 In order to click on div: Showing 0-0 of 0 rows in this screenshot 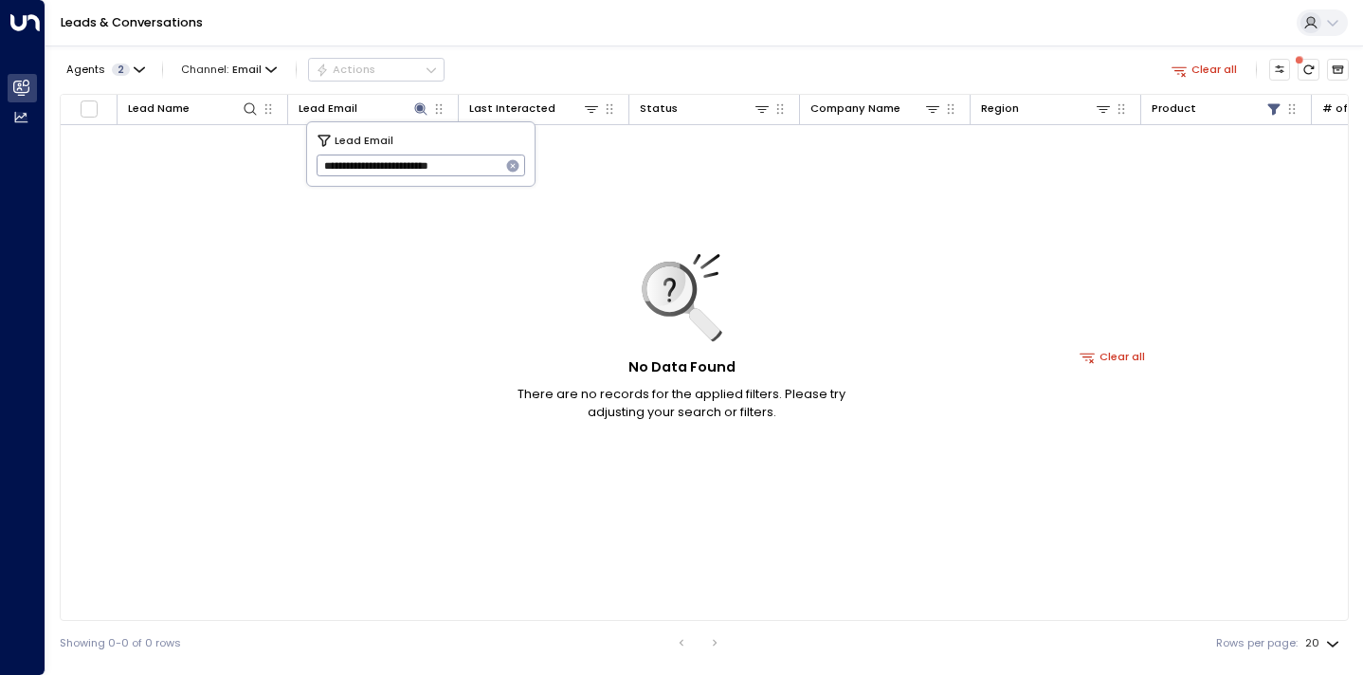, I will do `click(120, 643)`.